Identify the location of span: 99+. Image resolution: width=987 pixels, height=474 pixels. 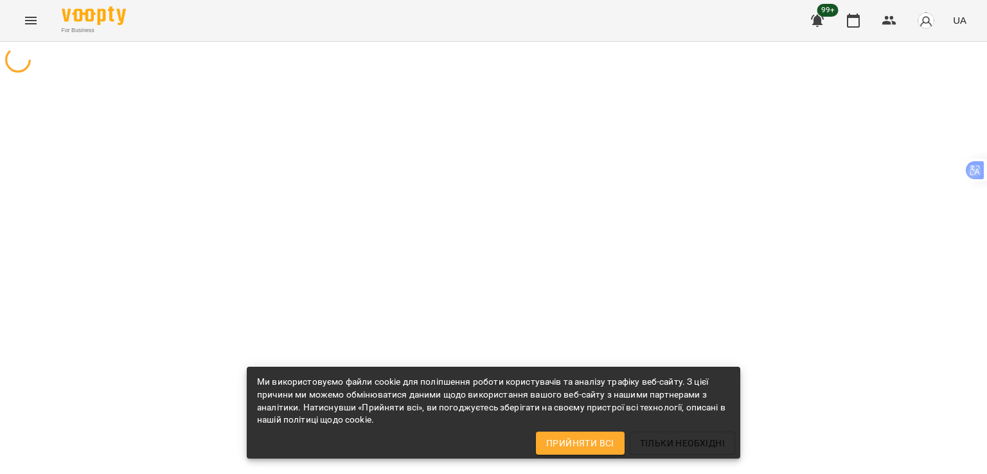
(827, 10).